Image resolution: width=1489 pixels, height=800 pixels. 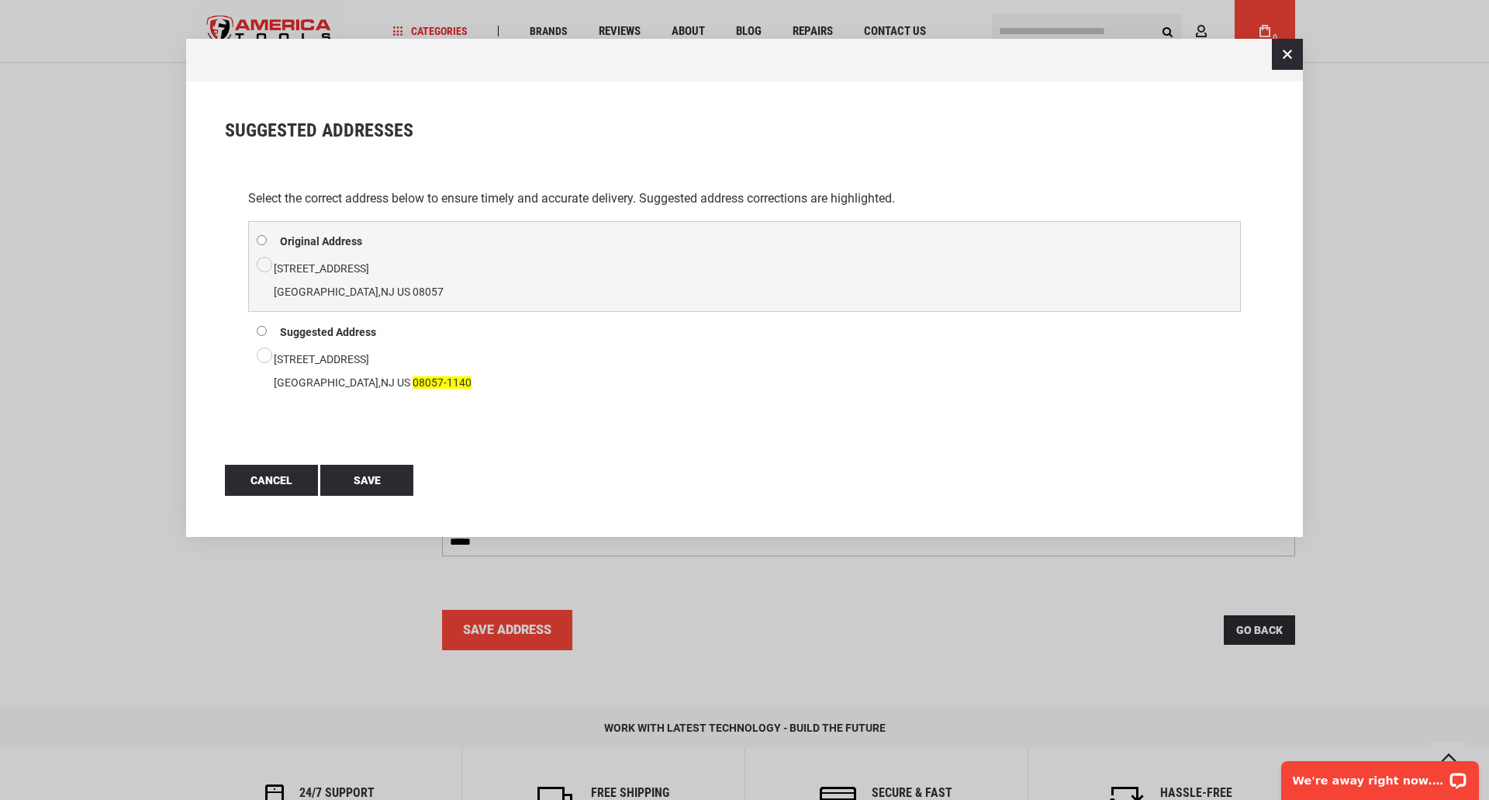 What do you see at coordinates (745, 199) in the screenshot?
I see `p: Select the correct address below to ensure timely and accurate delivery. Suggested address correc...` at bounding box center [745, 199].